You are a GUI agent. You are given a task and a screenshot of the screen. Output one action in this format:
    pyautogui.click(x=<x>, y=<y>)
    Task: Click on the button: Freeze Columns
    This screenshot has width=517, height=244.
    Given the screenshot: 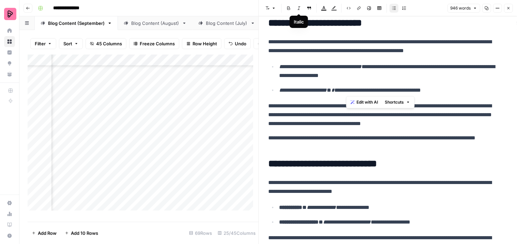 What is the action you would take?
    pyautogui.click(x=154, y=44)
    